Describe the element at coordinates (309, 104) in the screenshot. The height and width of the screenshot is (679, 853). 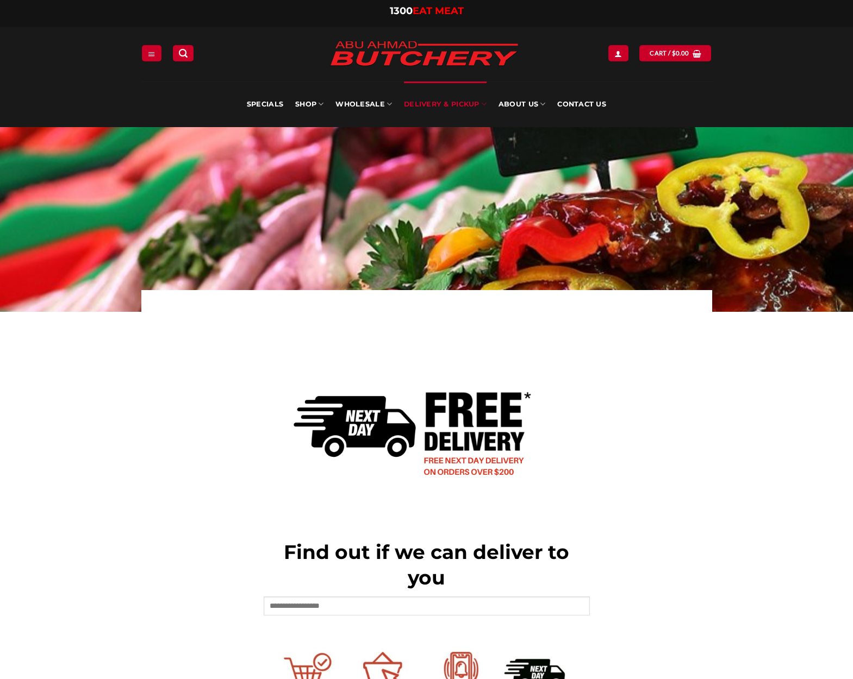
I see `a: SHOP` at that location.